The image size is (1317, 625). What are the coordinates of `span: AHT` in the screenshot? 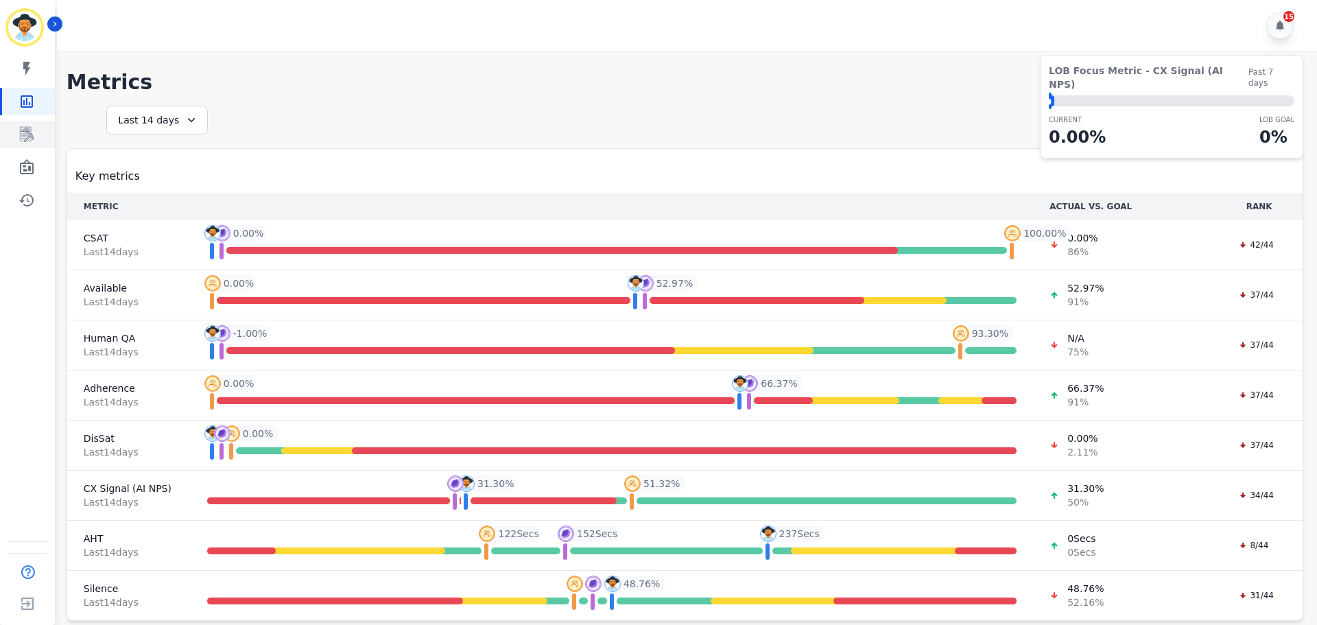 It's located at (129, 539).